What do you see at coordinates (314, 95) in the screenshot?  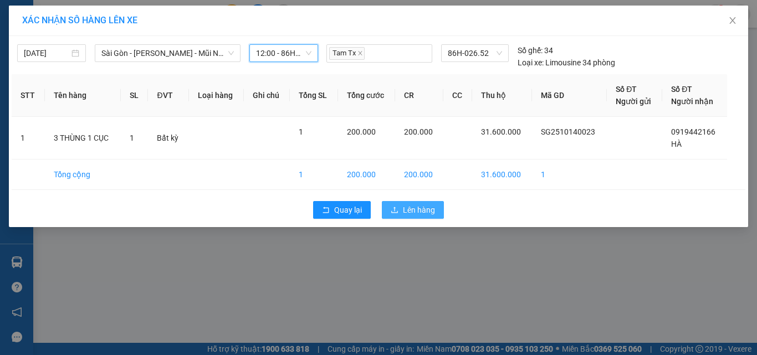 I see `th: Tổng SL` at bounding box center [314, 95].